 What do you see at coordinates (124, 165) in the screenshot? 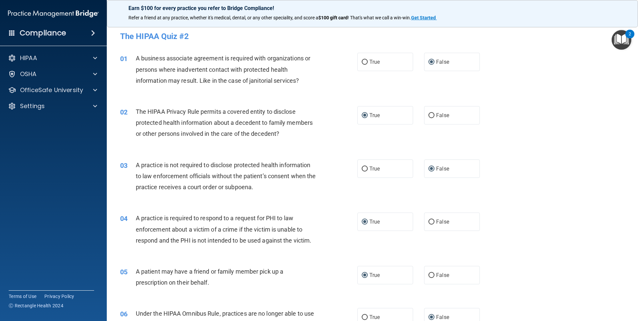
I see `span: 03` at bounding box center [124, 165].